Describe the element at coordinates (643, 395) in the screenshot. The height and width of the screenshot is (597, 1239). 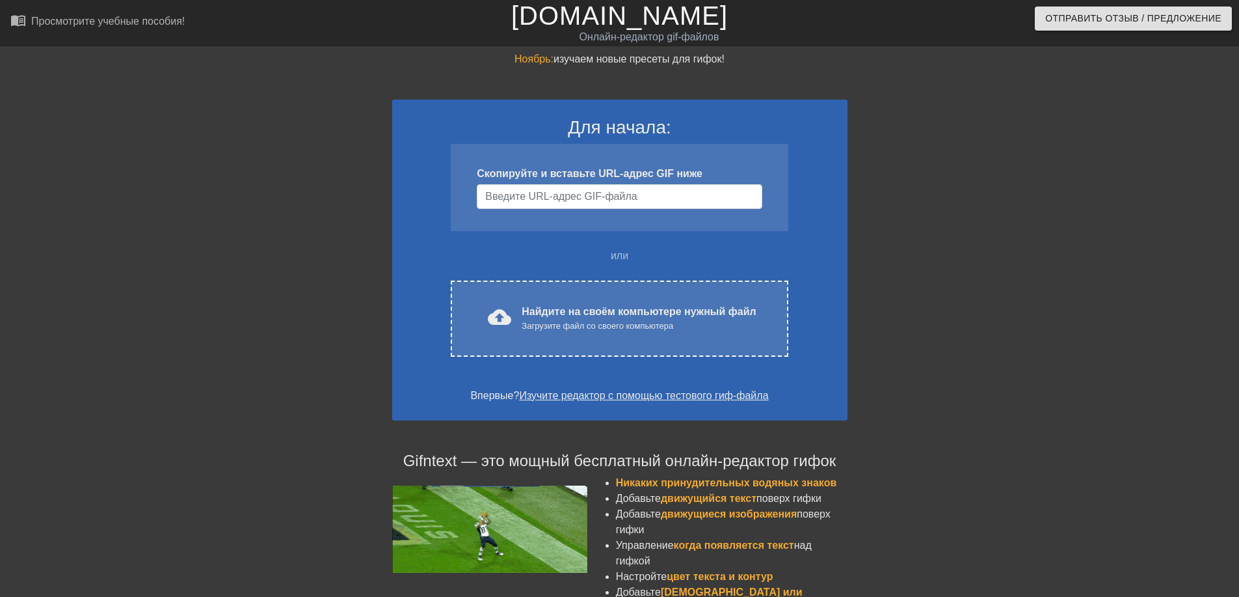
I see `a: Изучите редактор с помощью тестового гиф-файла` at that location.